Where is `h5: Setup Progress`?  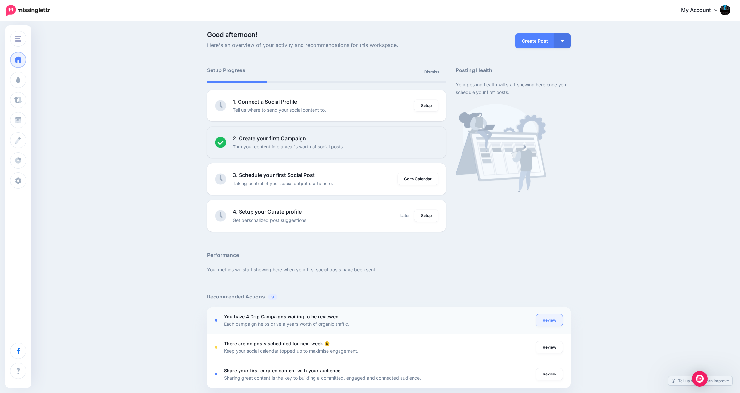 h5: Setup Progress is located at coordinates (267, 70).